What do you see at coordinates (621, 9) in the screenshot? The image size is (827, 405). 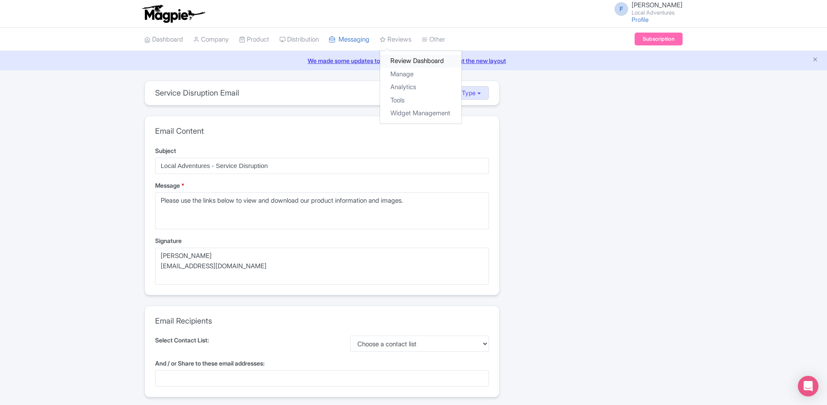 I see `span: F` at bounding box center [621, 9].